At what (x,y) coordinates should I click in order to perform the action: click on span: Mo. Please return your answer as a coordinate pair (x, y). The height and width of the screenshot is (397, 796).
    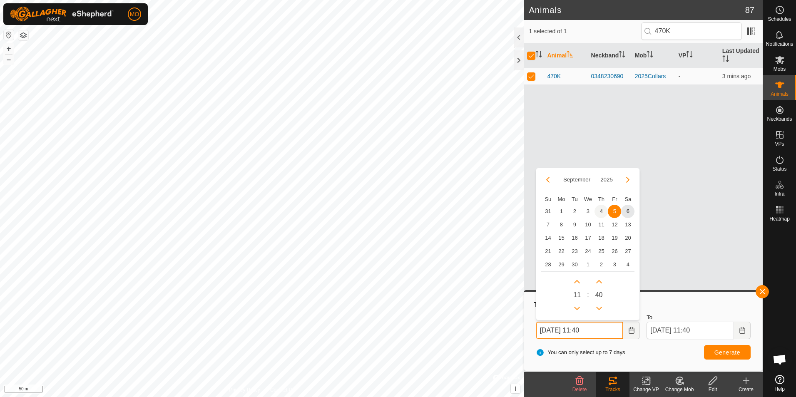
    Looking at the image, I should click on (561, 199).